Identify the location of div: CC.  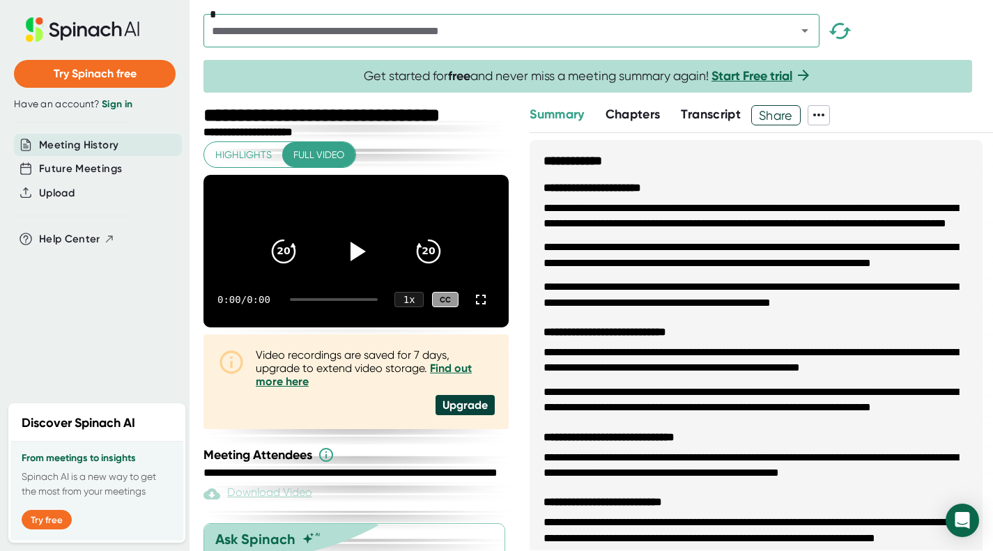
(445, 300).